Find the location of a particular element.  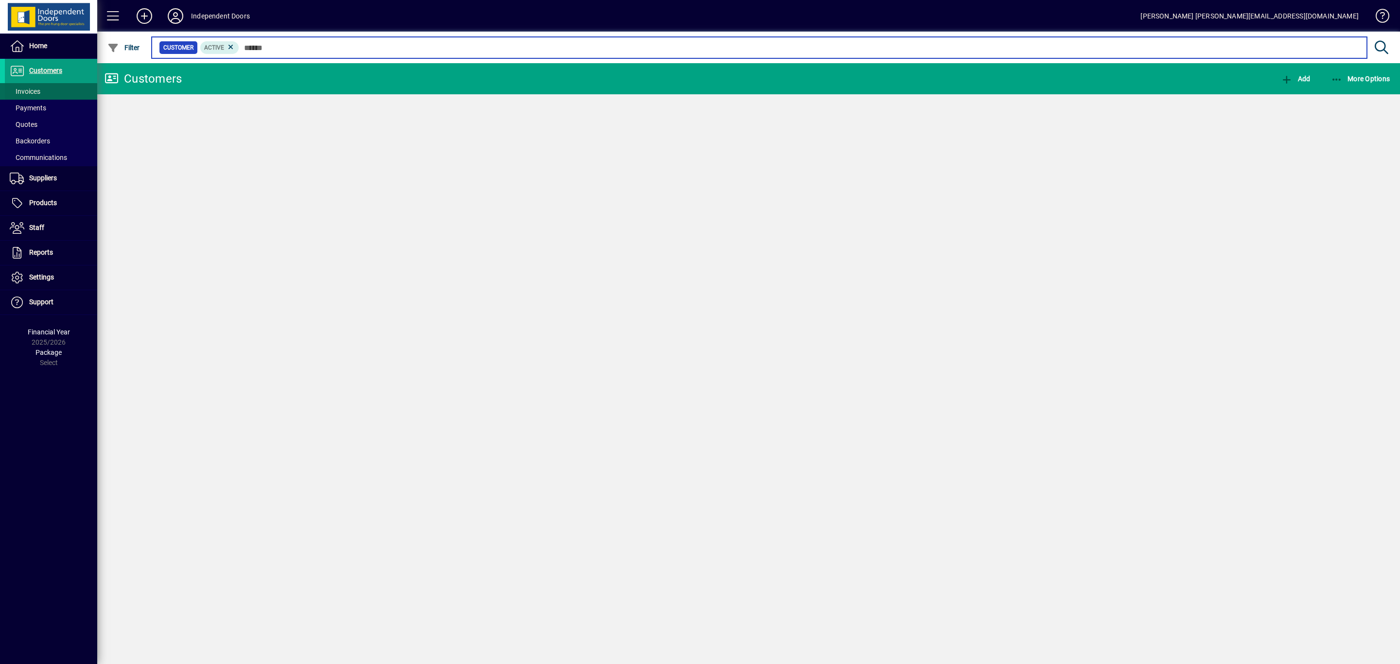

a: Invoices is located at coordinates (51, 91).